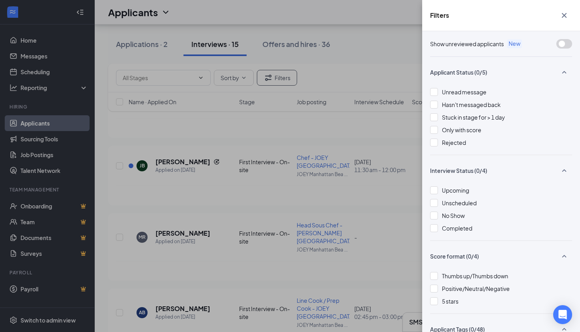  Describe the element at coordinates (453, 215) in the screenshot. I see `span: No Show` at that location.